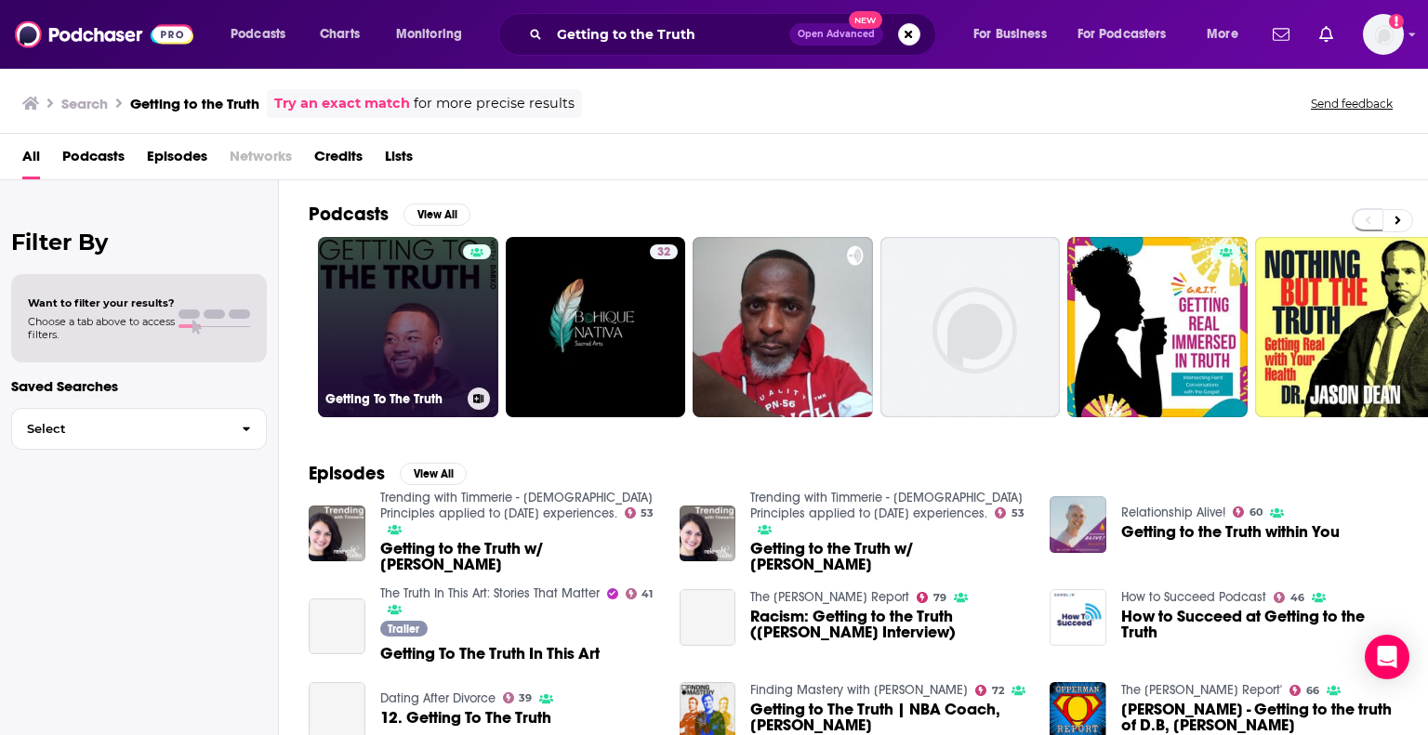 This screenshot has height=735, width=1428. What do you see at coordinates (1260, 718) in the screenshot?
I see `a: Joe Koenig - Getting to the truth of D.B, Cooper` at bounding box center [1260, 718].